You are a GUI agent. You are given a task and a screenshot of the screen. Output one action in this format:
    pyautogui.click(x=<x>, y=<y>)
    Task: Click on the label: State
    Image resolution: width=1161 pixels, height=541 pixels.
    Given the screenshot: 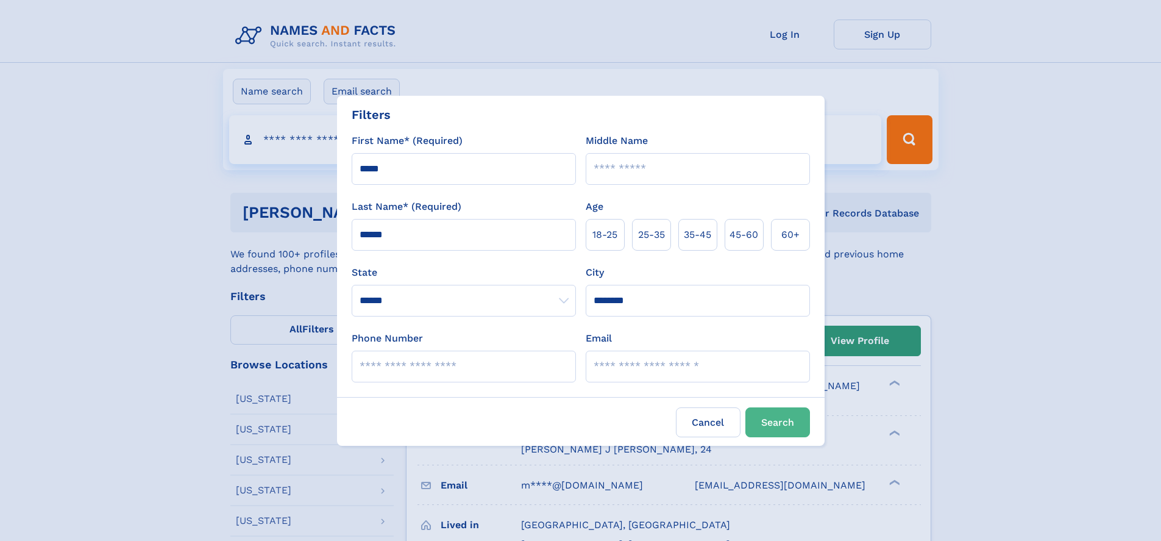 What is the action you would take?
    pyautogui.click(x=464, y=272)
    